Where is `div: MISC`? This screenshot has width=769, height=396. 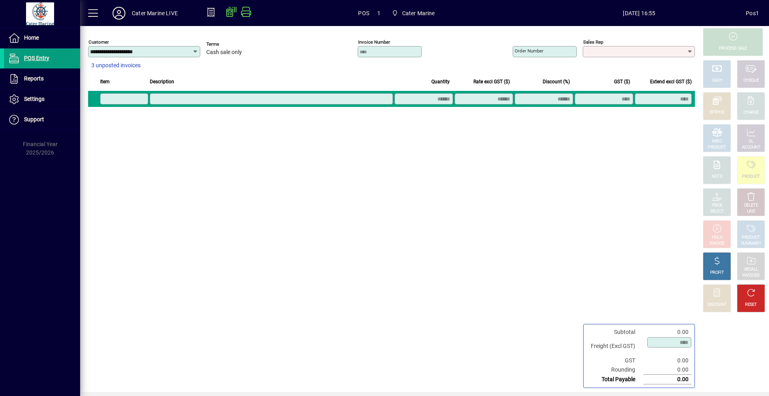 div: MISC is located at coordinates (717, 141).